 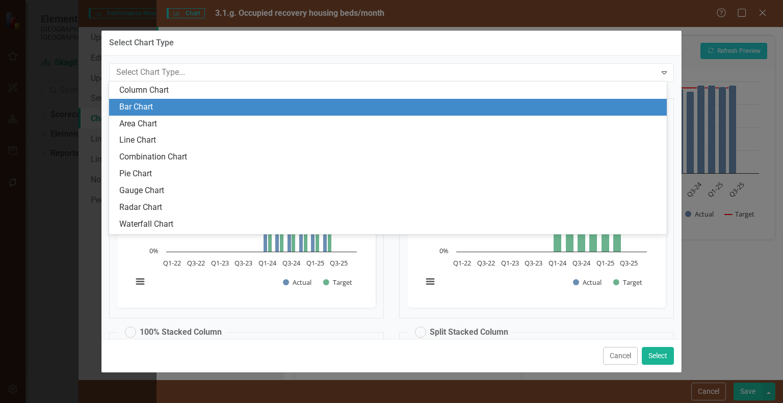 What do you see at coordinates (390, 174) in the screenshot?
I see `div: Pie Chart` at bounding box center [390, 174].